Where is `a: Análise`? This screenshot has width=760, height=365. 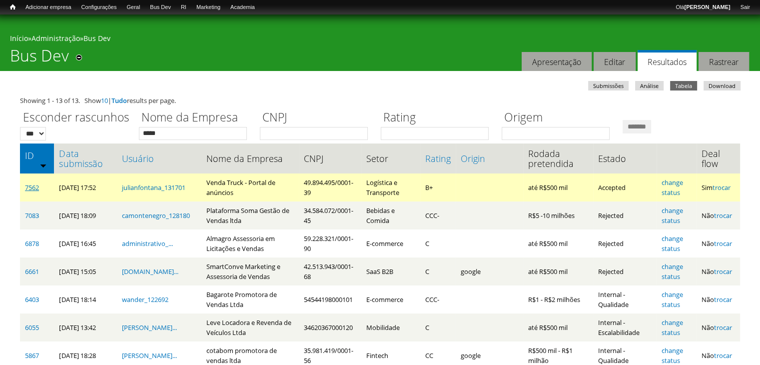 a: Análise is located at coordinates (649, 85).